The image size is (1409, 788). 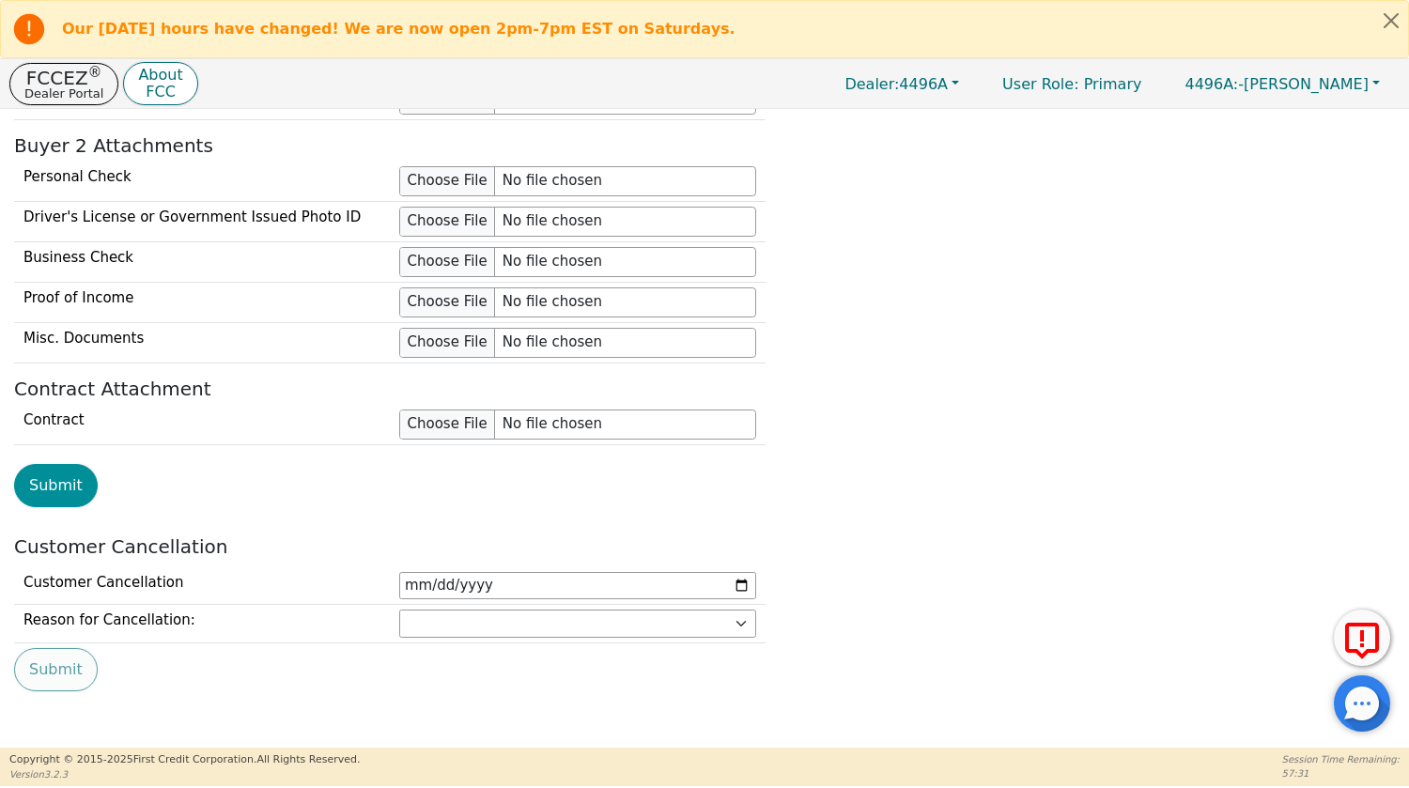 What do you see at coordinates (1340, 773) in the screenshot?
I see `p: 57:31` at bounding box center [1340, 773].